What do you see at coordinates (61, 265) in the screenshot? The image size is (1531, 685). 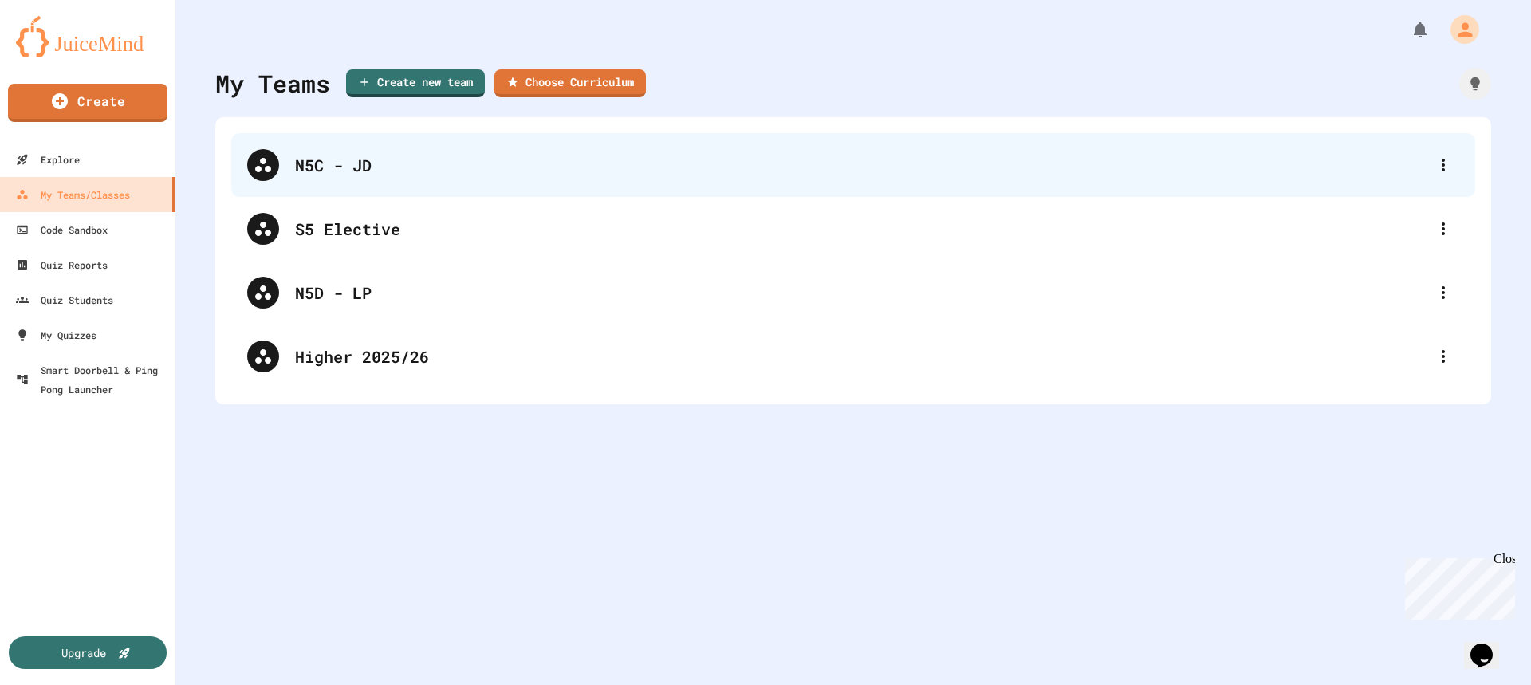 I see `div: Quiz Reports` at bounding box center [61, 265].